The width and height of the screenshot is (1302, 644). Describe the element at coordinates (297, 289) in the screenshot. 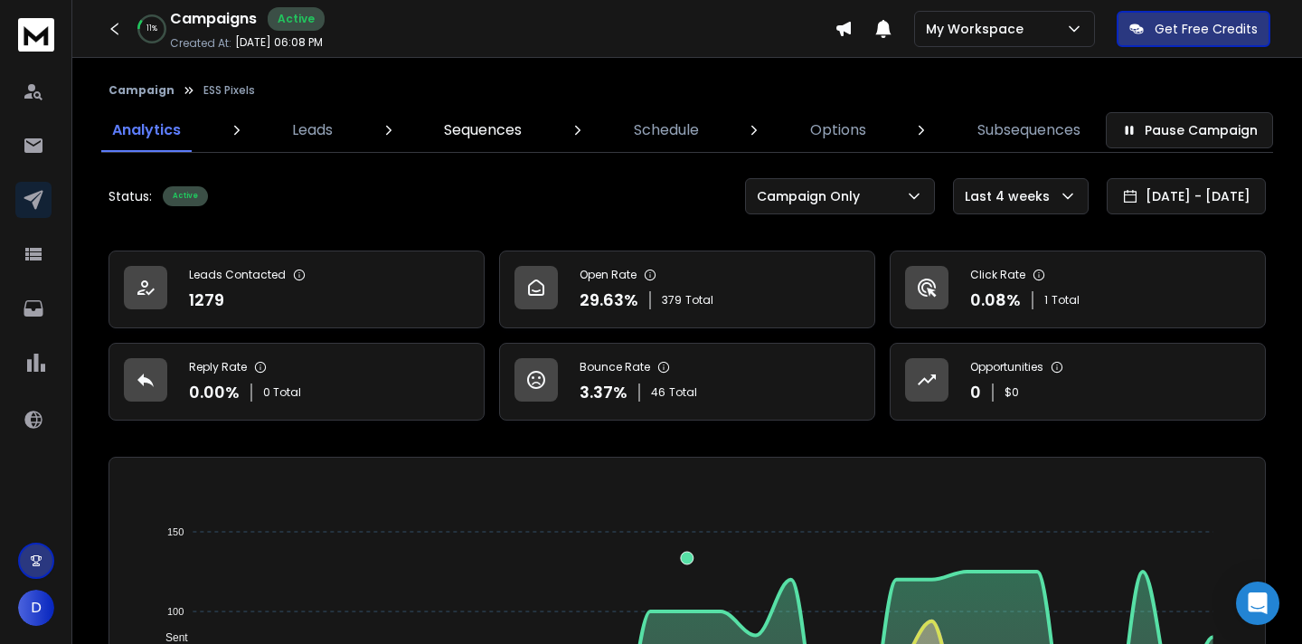

I see `a: Leads Contacted1279` at that location.